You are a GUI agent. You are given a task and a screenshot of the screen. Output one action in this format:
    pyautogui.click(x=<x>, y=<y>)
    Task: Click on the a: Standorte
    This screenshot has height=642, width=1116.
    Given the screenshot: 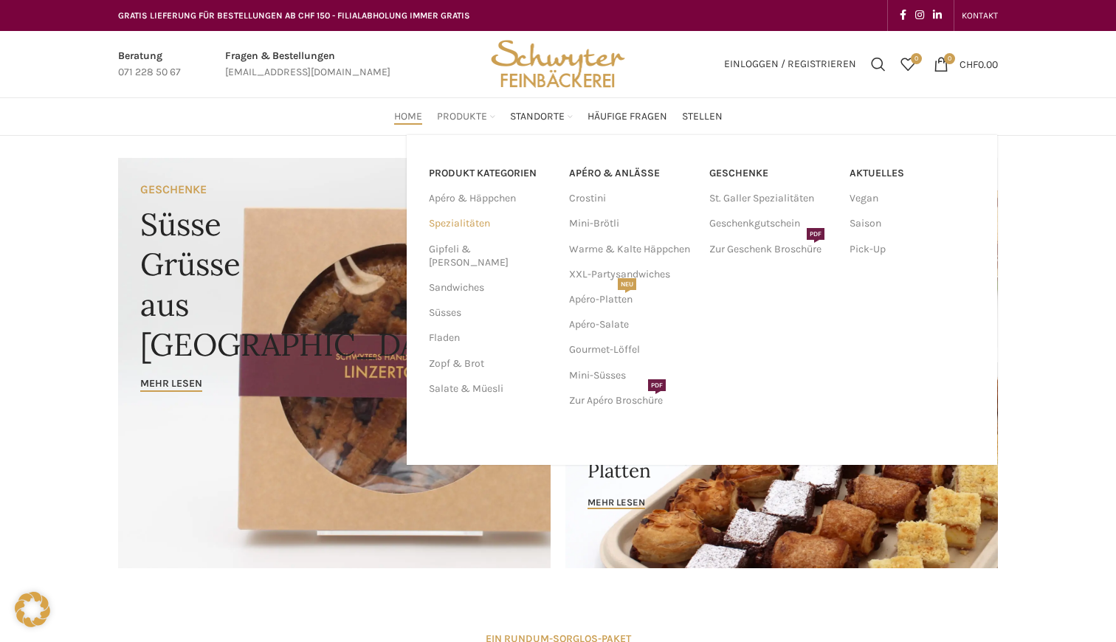 What is the action you would take?
    pyautogui.click(x=541, y=117)
    